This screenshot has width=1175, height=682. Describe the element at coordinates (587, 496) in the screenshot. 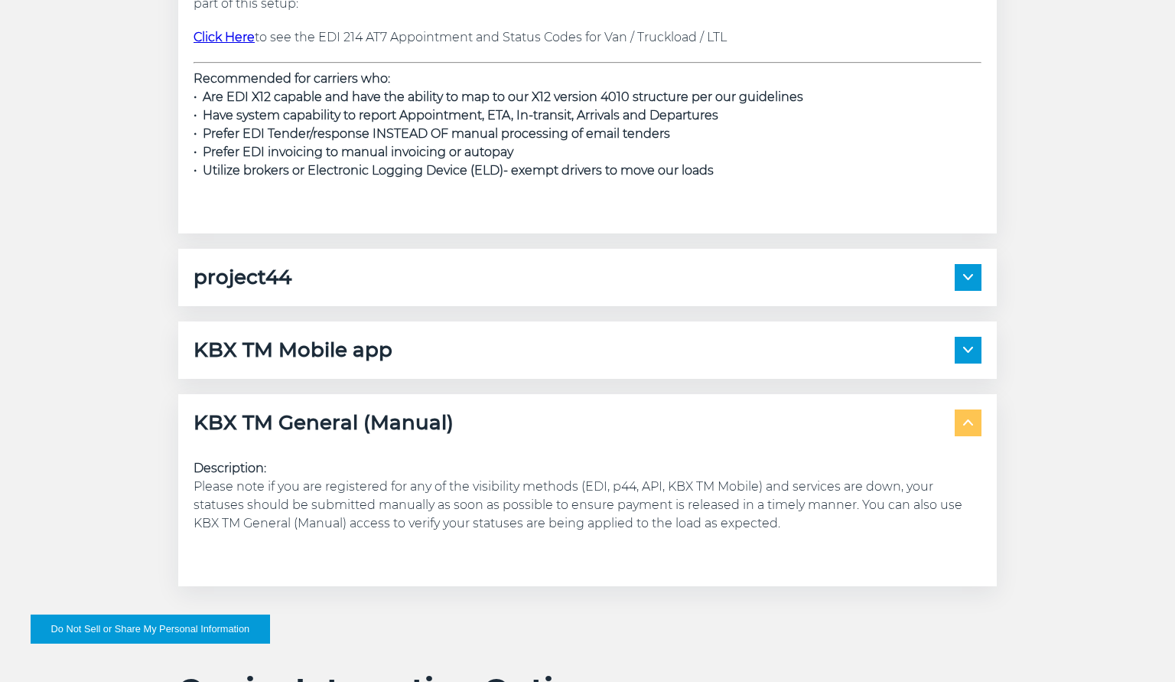

I see `p: Please note if you are registered for any of the visibility methods (EDI, p44, API, KBX TM Mobile...` at that location.